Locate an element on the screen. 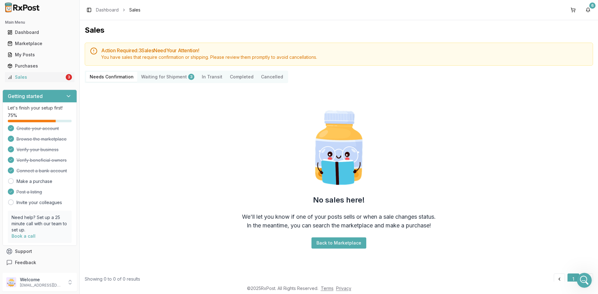 Image resolution: width=598 pixels, height=294 pixels. a: Back to Marketplace is located at coordinates (339, 243).